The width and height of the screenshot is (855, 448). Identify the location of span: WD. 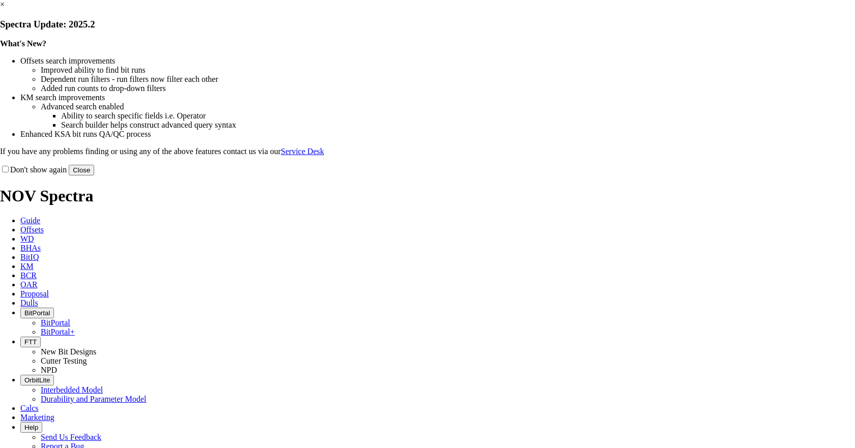
(27, 239).